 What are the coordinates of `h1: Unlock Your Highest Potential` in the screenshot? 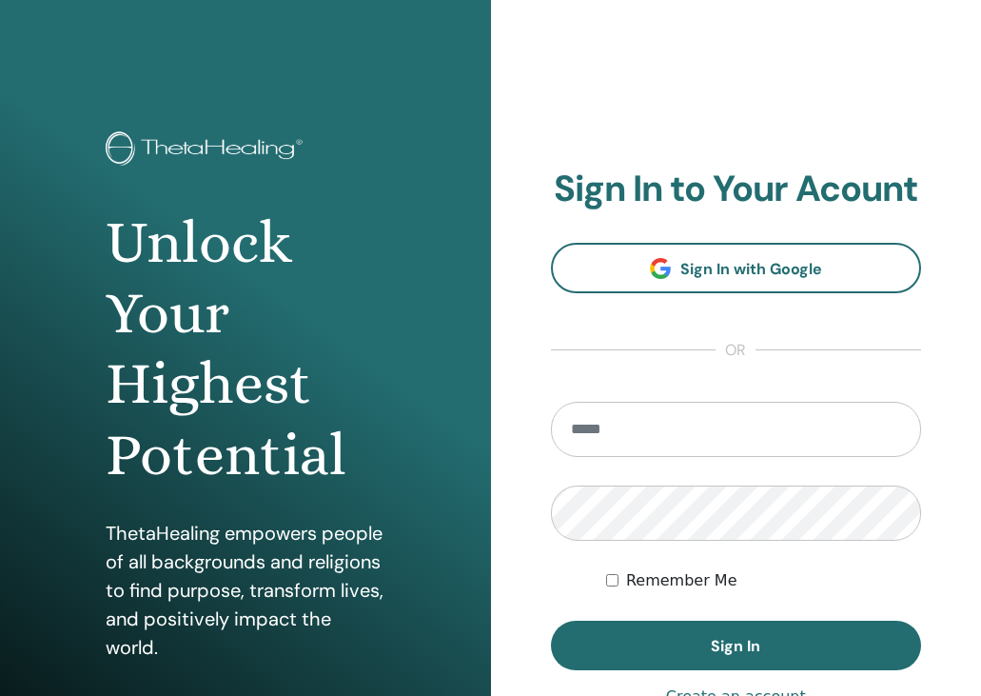 It's located at (246, 349).